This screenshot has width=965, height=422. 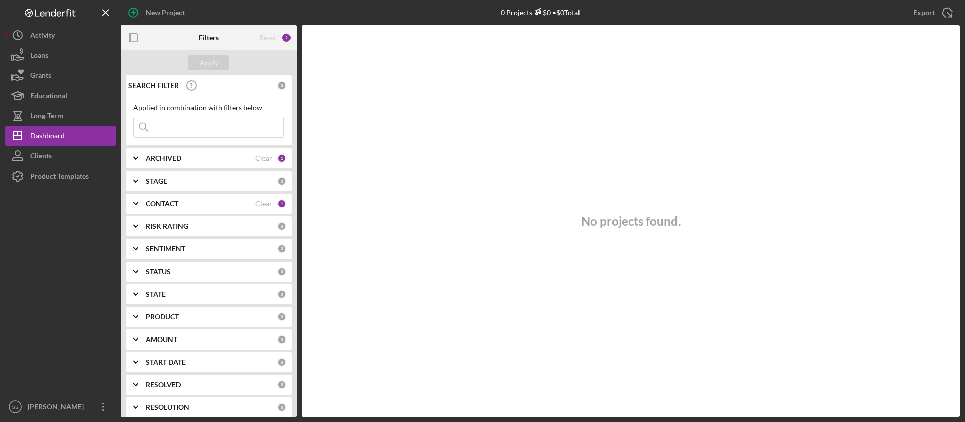 I want to click on button: Clients, so click(x=60, y=156).